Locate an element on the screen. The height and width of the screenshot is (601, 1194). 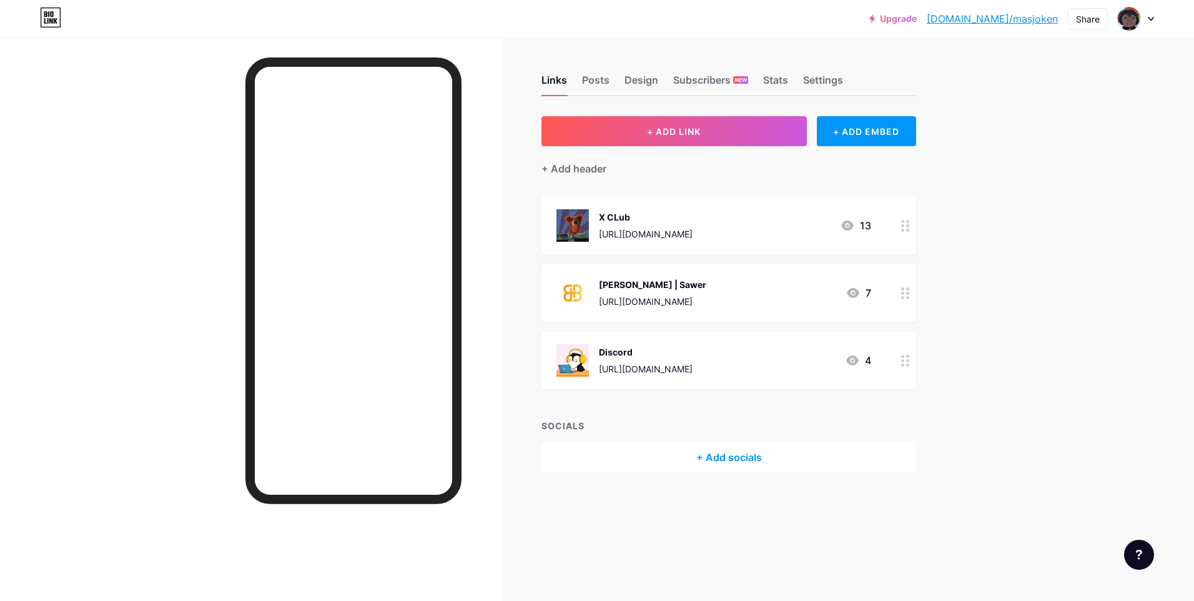
div: Subscribers is located at coordinates (711, 84).